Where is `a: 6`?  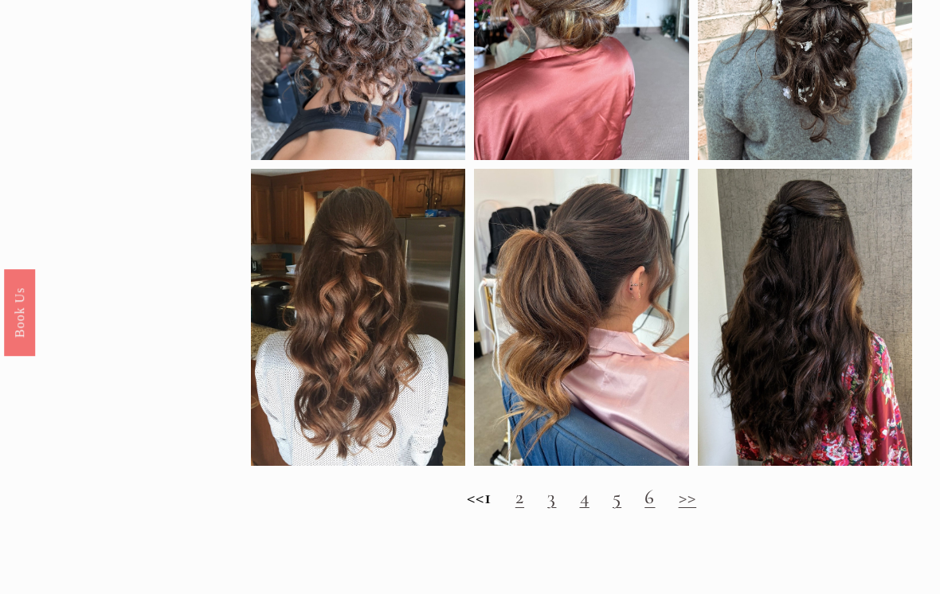 a: 6 is located at coordinates (649, 497).